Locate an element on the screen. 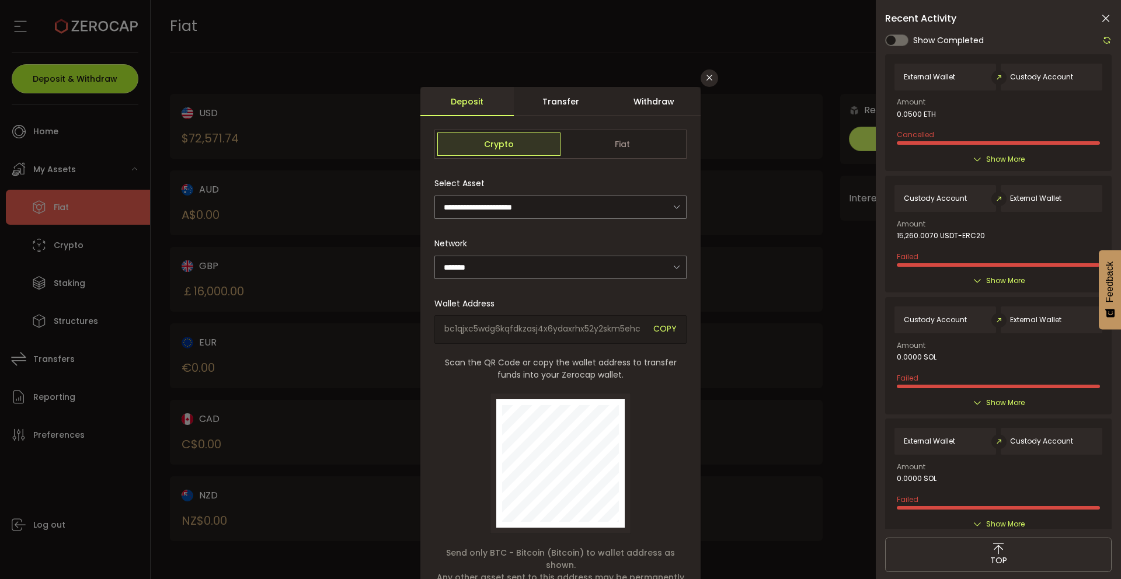  span: Recent Activity is located at coordinates (920, 19).